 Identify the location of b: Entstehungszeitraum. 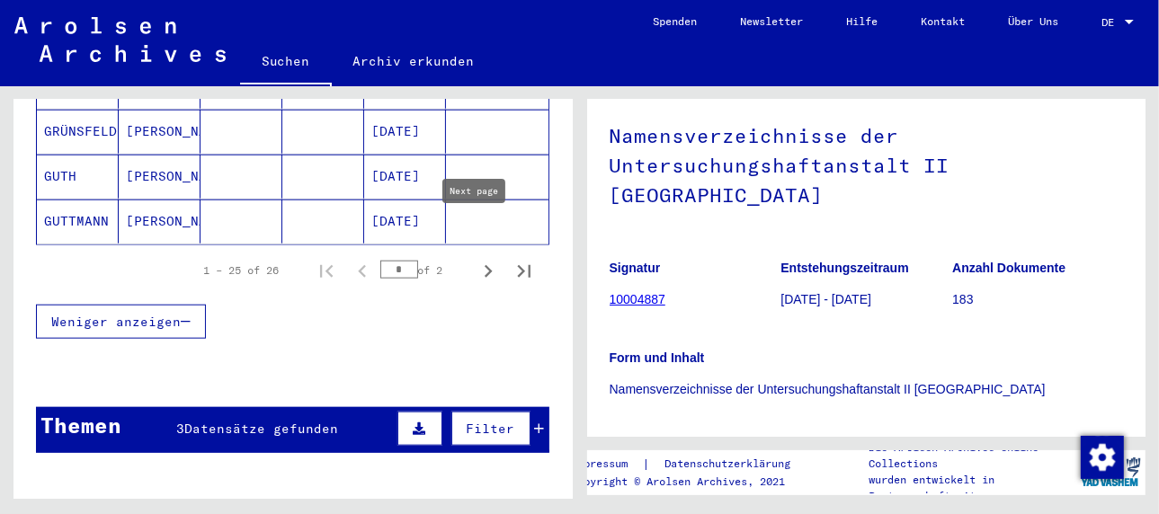
(844, 268).